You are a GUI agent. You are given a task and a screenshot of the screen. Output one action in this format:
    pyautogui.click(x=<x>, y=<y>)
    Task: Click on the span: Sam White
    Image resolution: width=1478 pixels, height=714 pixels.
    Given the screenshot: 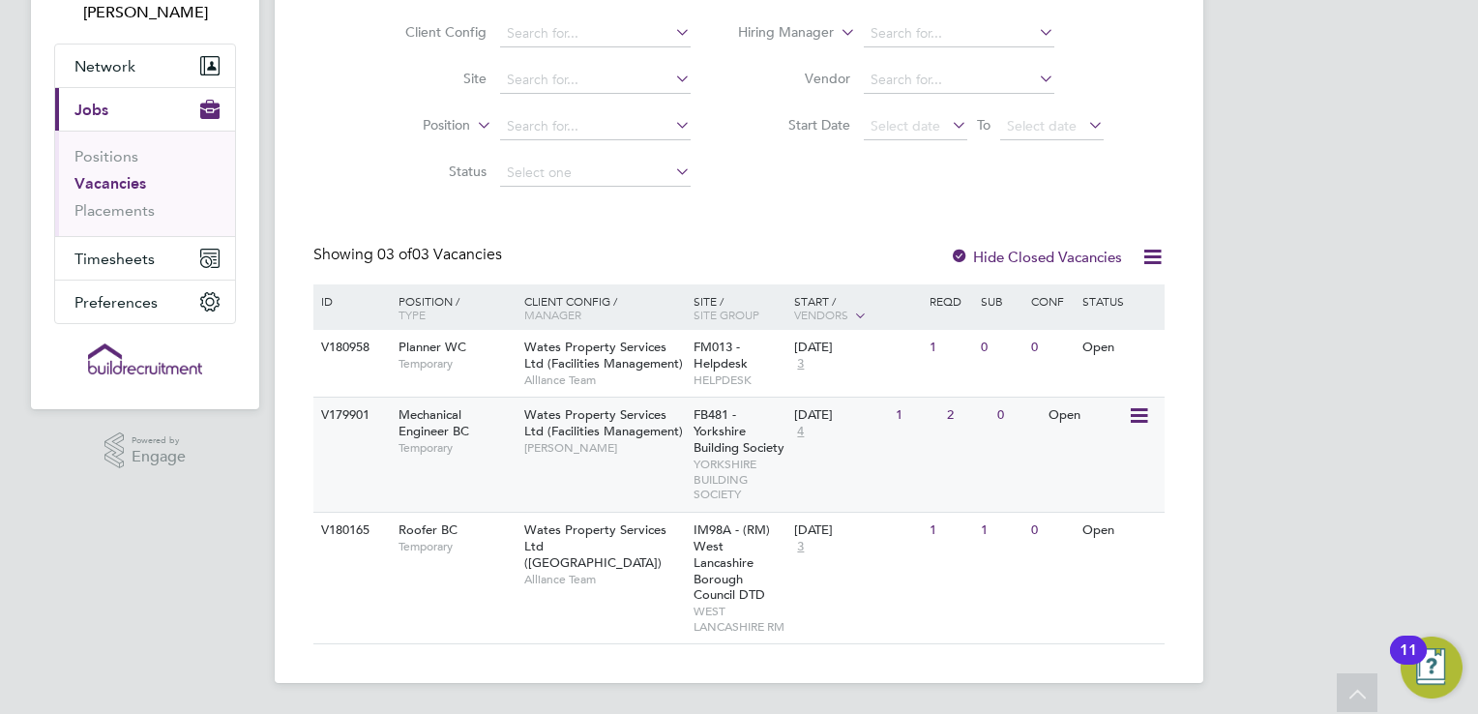 What is the action you would take?
    pyautogui.click(x=145, y=13)
    